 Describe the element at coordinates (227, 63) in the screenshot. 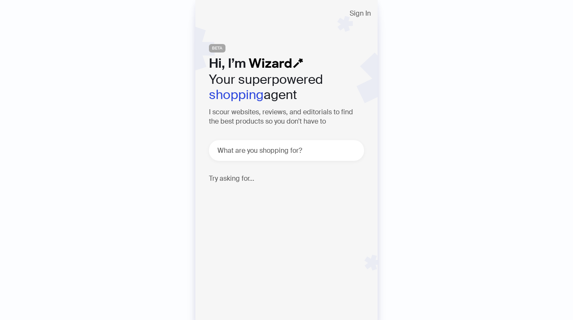

I see `span: Hi, I’m` at that location.